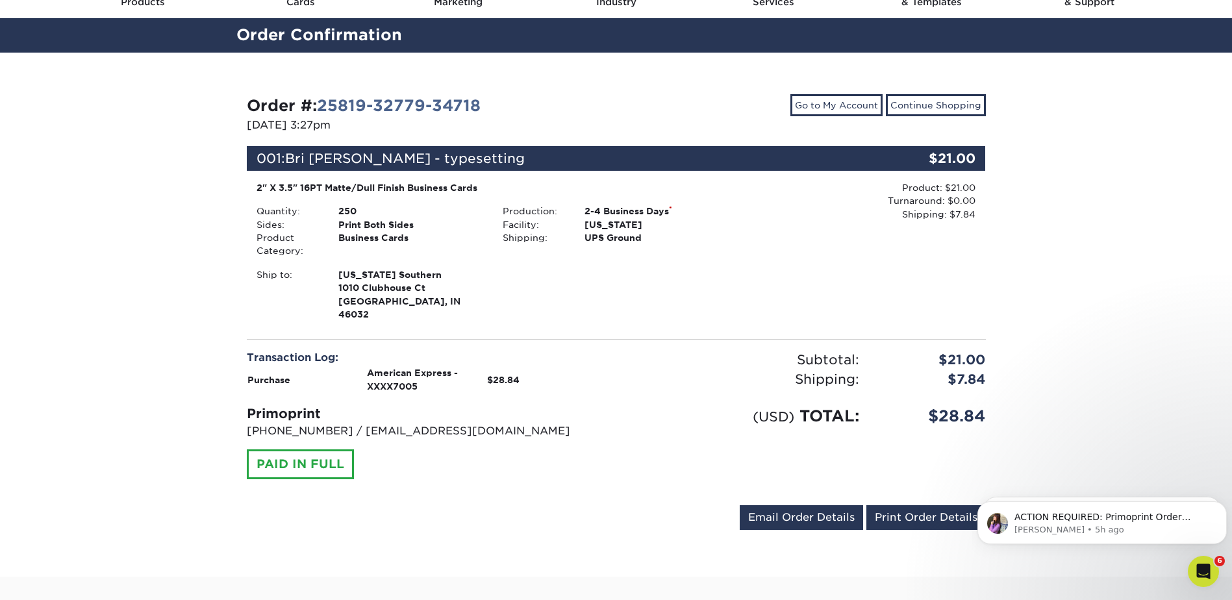 The image size is (1232, 600). I want to click on span: 1010 Clubhouse Ct, so click(411, 288).